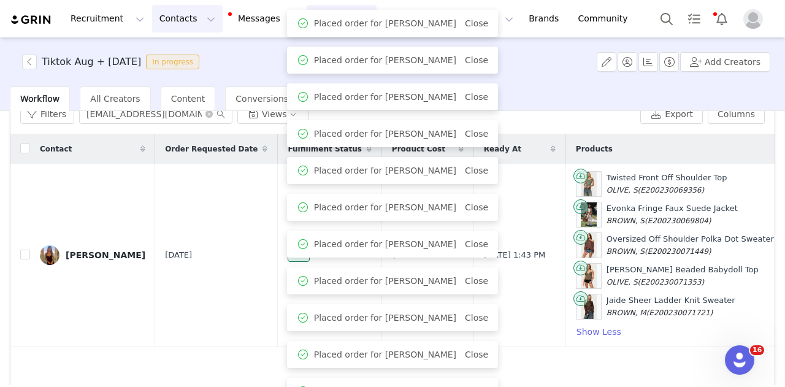 The image size is (785, 387). What do you see at coordinates (221, 114) in the screenshot?
I see `i: icon: search` at bounding box center [221, 114].